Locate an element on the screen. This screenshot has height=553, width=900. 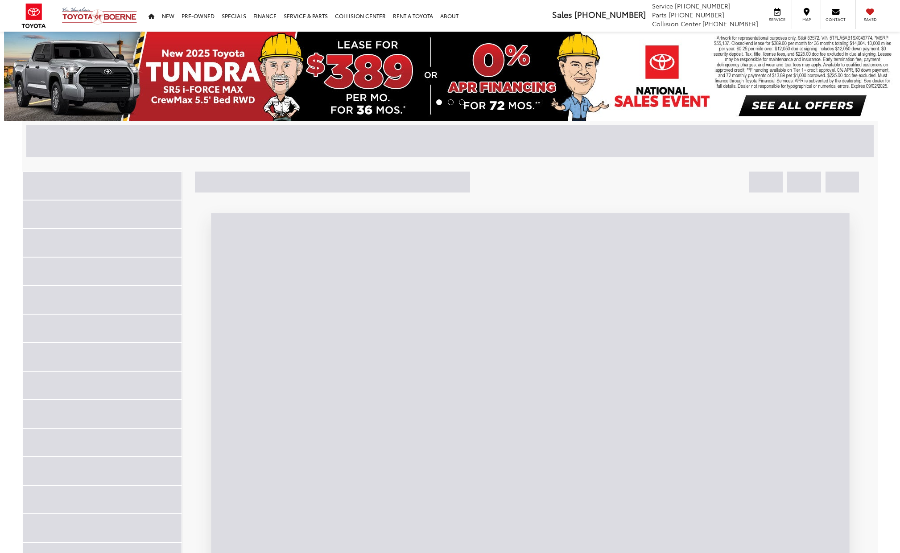
img: New 2025 Toyota Tundra is located at coordinates (450, 76).